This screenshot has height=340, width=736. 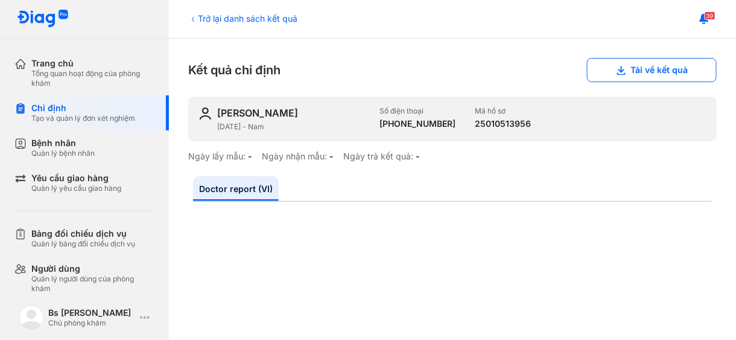 What do you see at coordinates (295, 156) in the screenshot?
I see `div: Ngày nhận mẫu:` at bounding box center [295, 156].